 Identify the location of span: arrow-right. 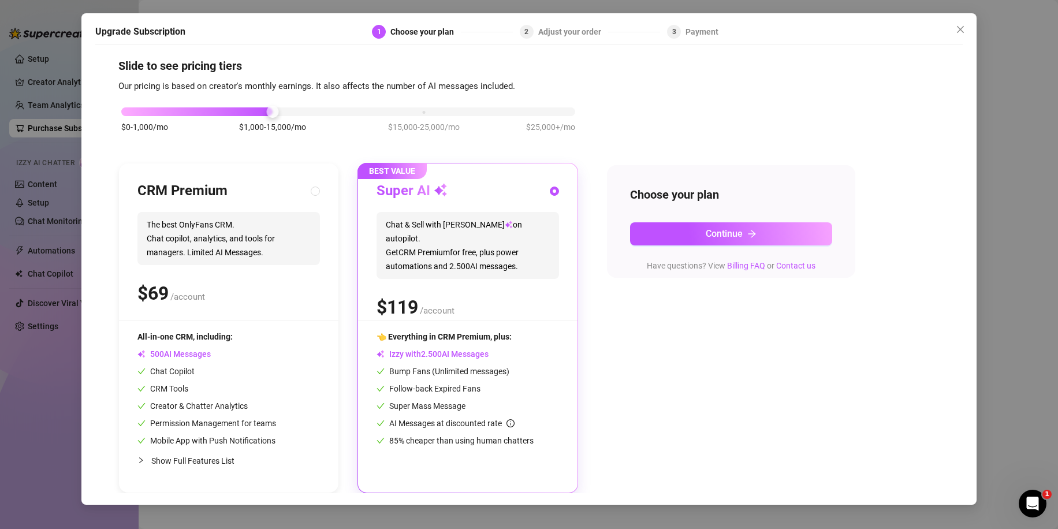
(752, 234).